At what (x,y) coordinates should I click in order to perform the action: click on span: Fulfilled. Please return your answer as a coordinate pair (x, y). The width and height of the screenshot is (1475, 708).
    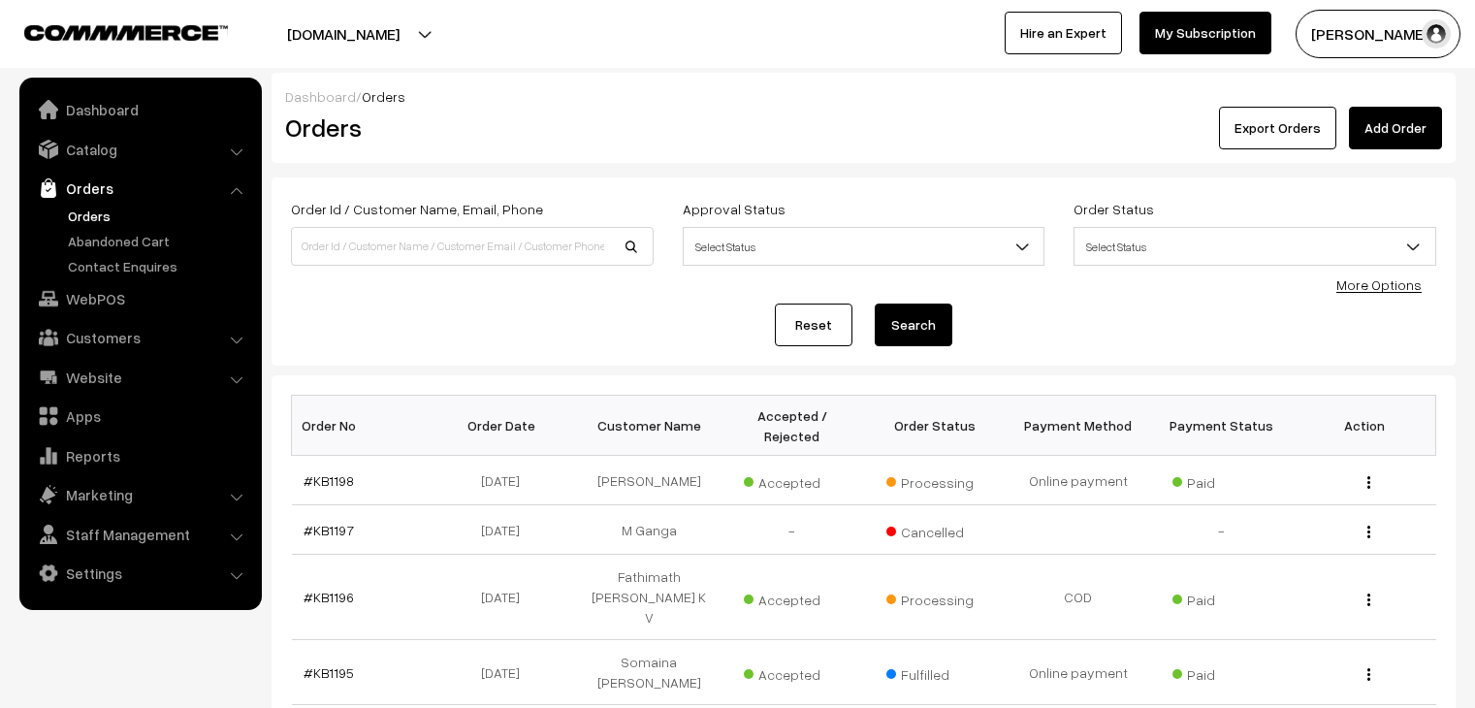
    Looking at the image, I should click on (935, 672).